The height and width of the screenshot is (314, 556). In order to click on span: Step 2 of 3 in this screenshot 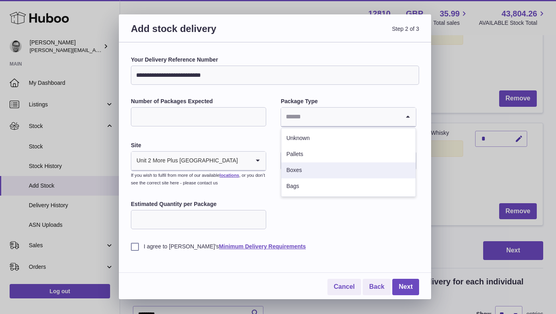, I will do `click(347, 33)`.